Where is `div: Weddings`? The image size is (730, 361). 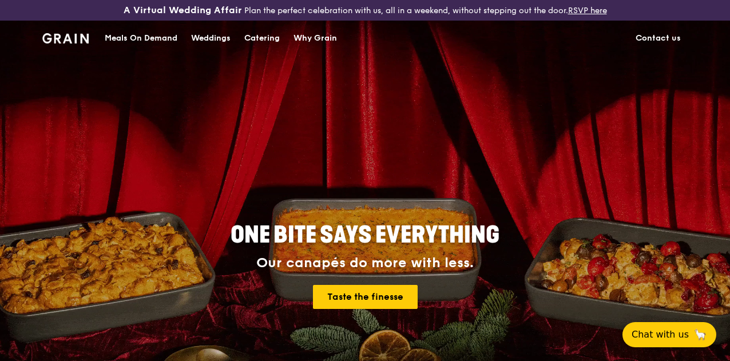 div: Weddings is located at coordinates (210, 38).